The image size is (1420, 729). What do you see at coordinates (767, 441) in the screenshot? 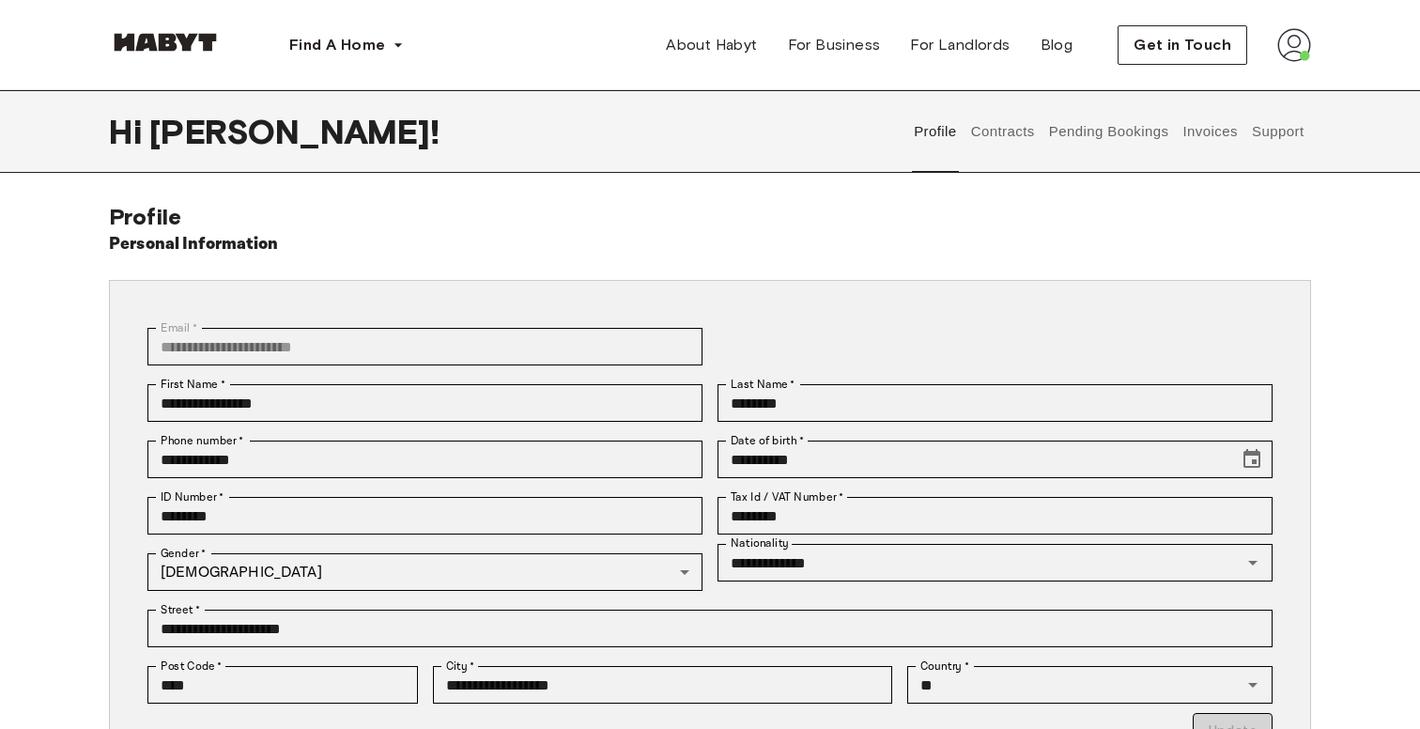
I see `label: Date of birth` at bounding box center [767, 441].